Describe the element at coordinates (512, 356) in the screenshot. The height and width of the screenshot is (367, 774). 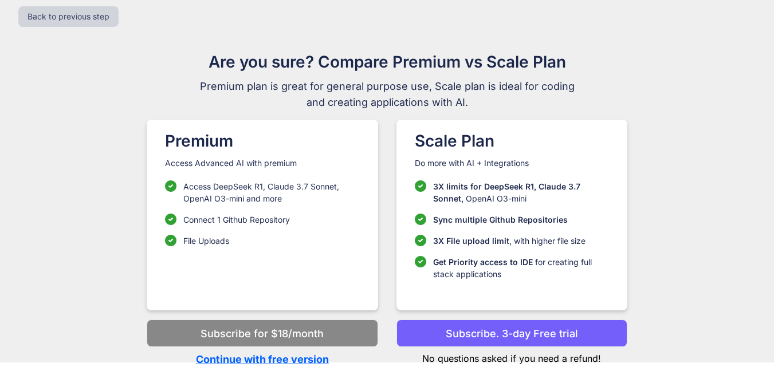
I see `p: No questions asked if you need a refund!` at that location.